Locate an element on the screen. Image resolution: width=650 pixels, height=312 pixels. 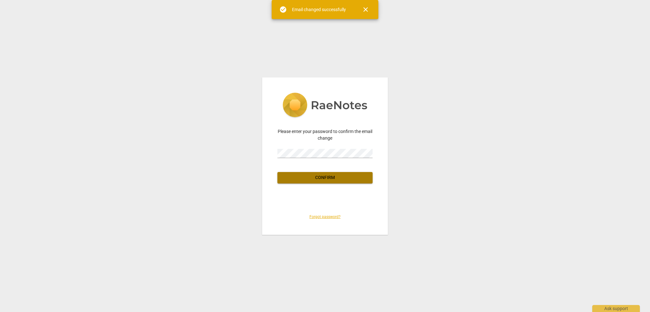
div: Email changed successfully is located at coordinates (319, 10).